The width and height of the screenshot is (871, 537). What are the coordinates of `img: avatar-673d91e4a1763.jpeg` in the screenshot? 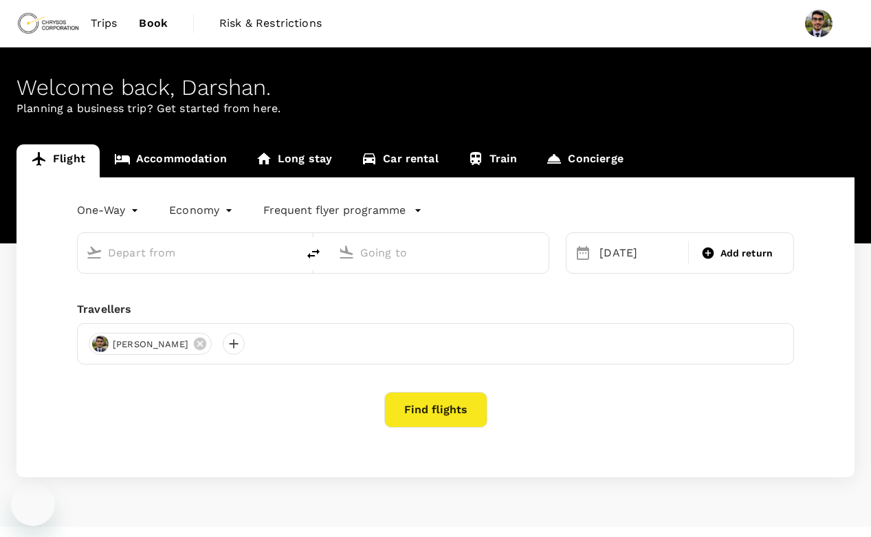 It's located at (100, 344).